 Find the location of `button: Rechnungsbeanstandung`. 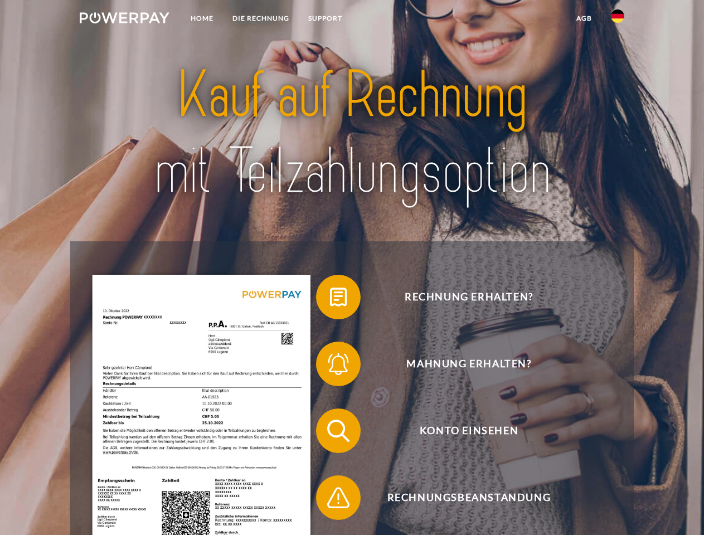

button: Rechnungsbeanstandung is located at coordinates (461, 498).